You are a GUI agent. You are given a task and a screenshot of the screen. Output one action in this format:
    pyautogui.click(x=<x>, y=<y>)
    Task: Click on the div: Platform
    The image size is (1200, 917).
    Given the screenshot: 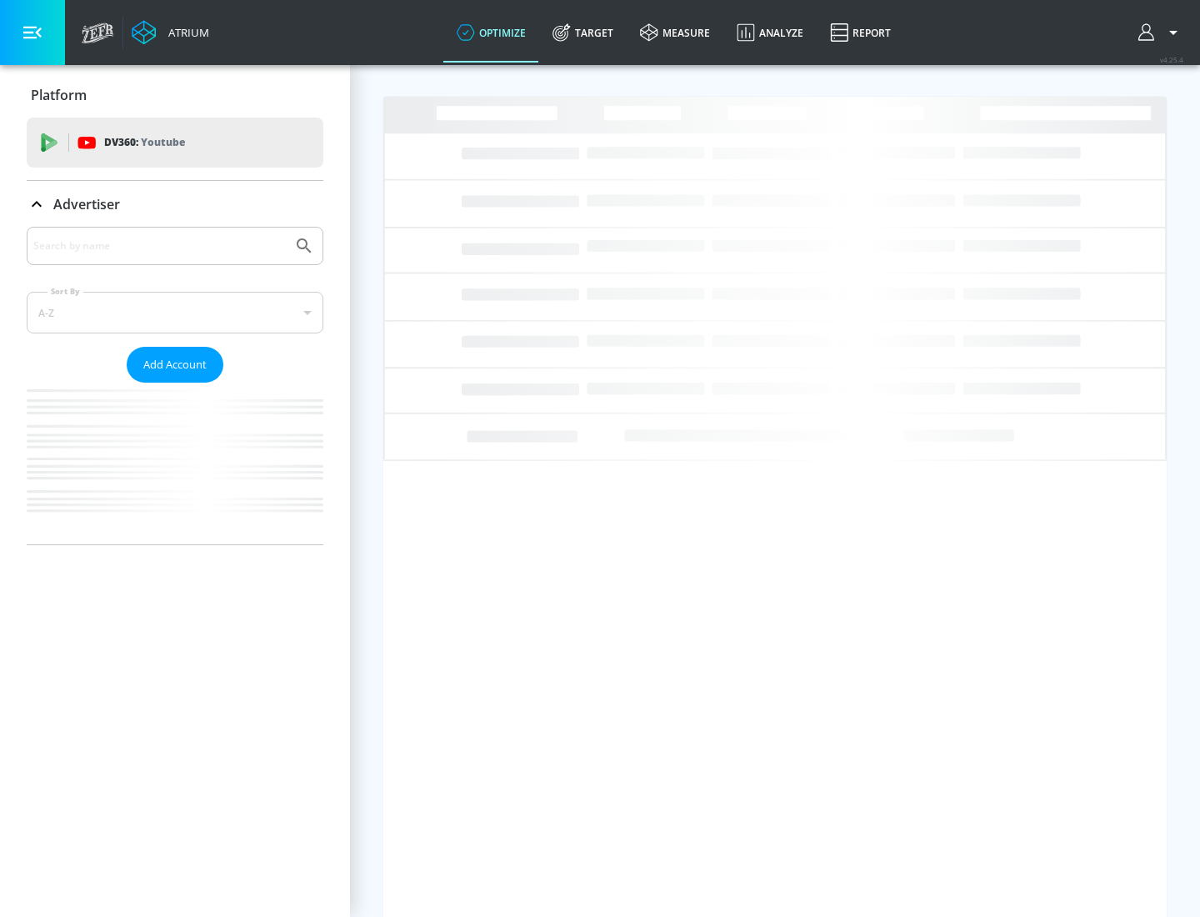 What is the action you would take?
    pyautogui.click(x=175, y=95)
    